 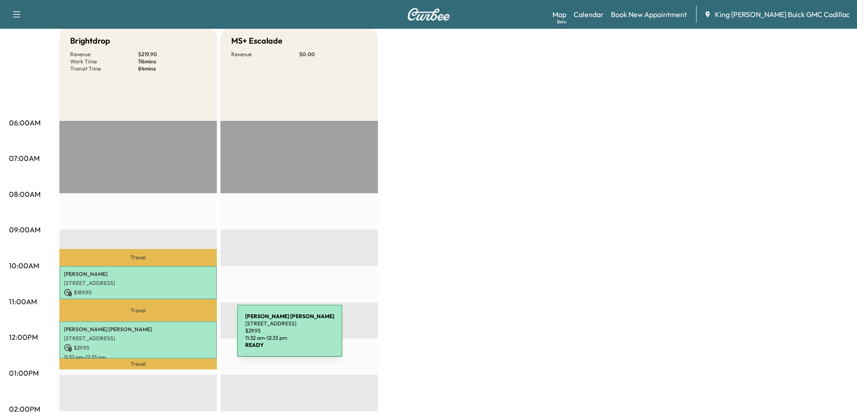 What do you see at coordinates (172, 62) in the screenshot?
I see `p: 116 mins` at bounding box center [172, 62].